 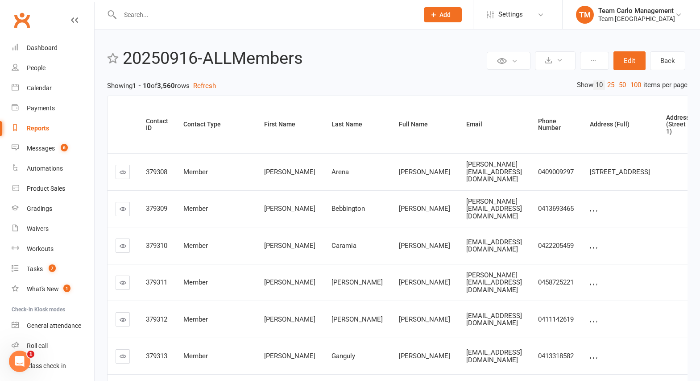 What do you see at coordinates (343, 356) in the screenshot?
I see `span: Ganguly` at bounding box center [343, 356].